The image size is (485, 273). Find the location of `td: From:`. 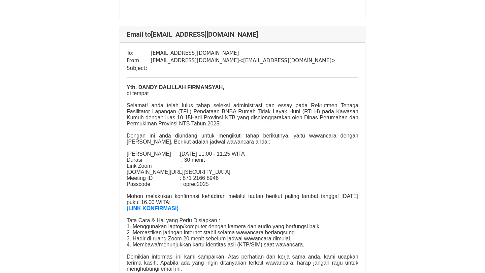

td: From: is located at coordinates (138, 61).